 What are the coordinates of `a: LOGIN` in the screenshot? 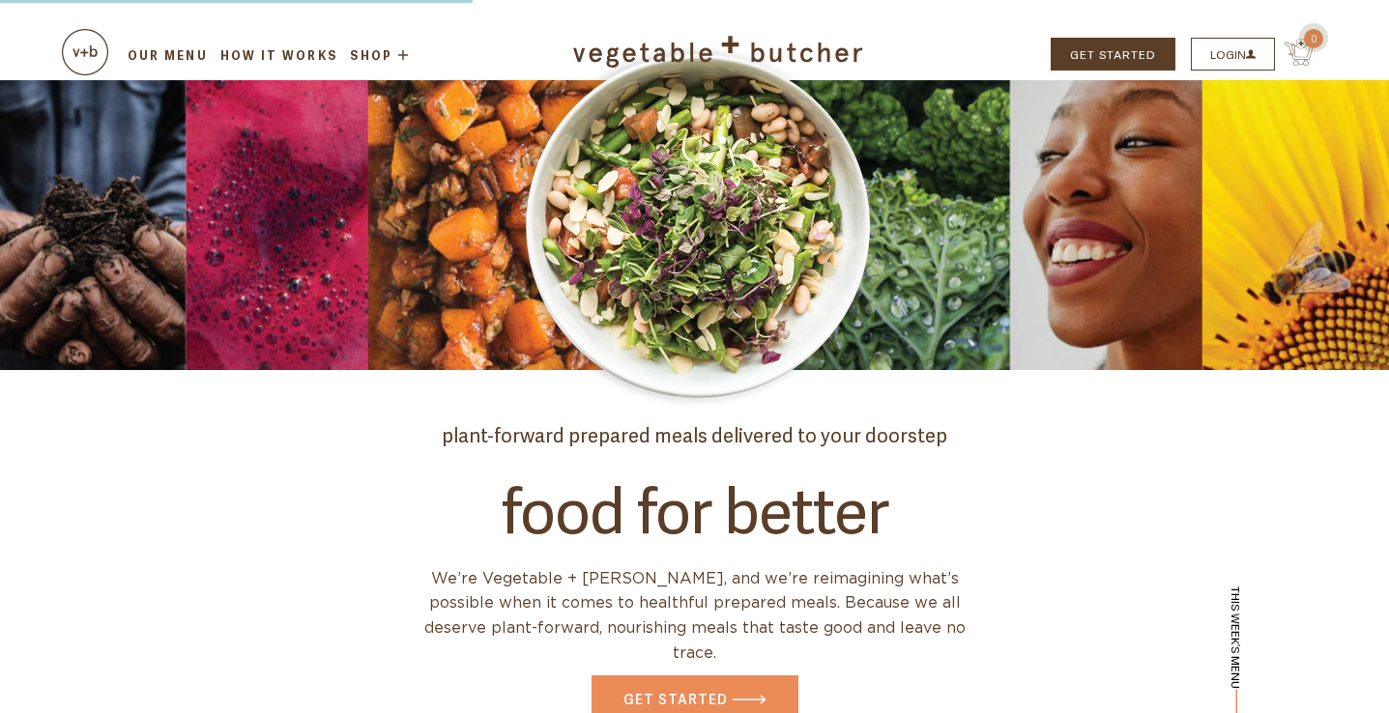 It's located at (1232, 54).